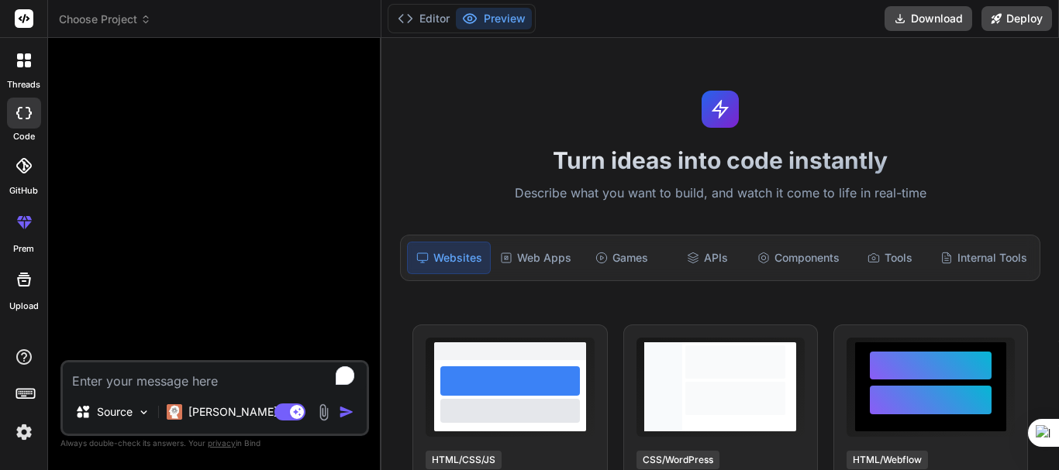 This screenshot has height=470, width=1059. Describe the element at coordinates (346, 412) in the screenshot. I see `img: icon` at that location.